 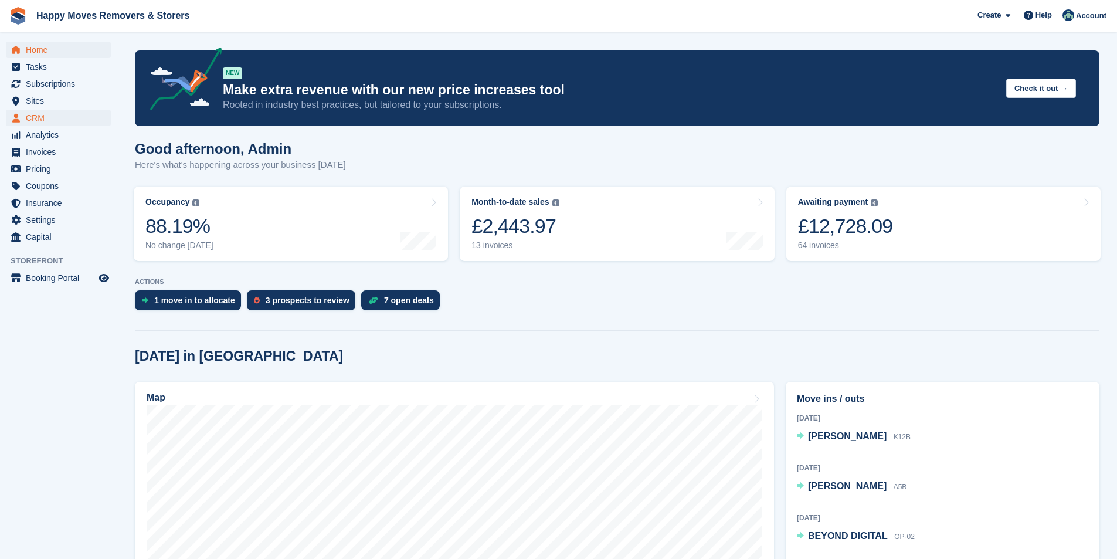 What do you see at coordinates (104, 278) in the screenshot?
I see `a: Preview store` at bounding box center [104, 278].